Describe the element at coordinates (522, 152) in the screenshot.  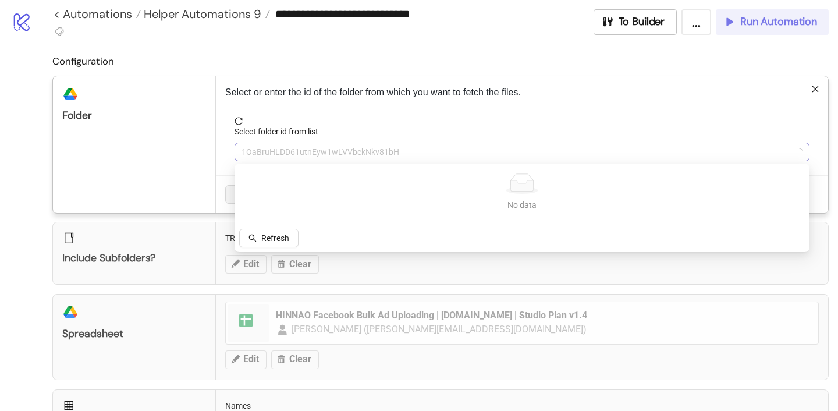
I see `span: 1OaBruHLDD61utnEyw1wLVVbckNkv81bH` at that location.